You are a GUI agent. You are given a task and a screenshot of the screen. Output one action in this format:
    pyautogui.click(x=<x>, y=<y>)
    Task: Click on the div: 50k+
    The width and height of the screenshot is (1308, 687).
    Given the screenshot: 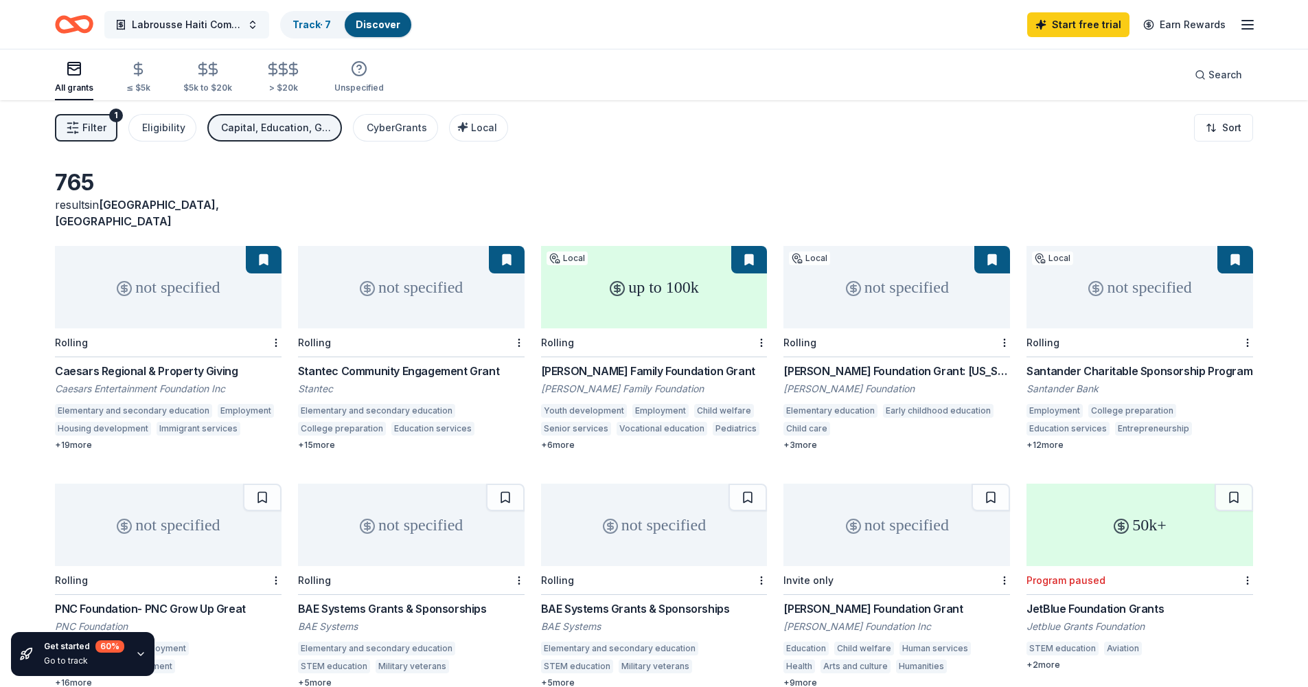 What is the action you would take?
    pyautogui.click(x=1140, y=525)
    